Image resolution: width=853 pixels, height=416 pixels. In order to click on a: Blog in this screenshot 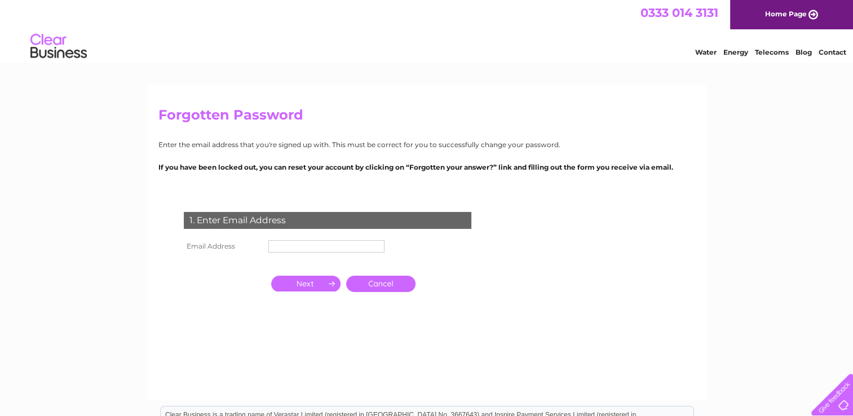, I will do `click(803, 52)`.